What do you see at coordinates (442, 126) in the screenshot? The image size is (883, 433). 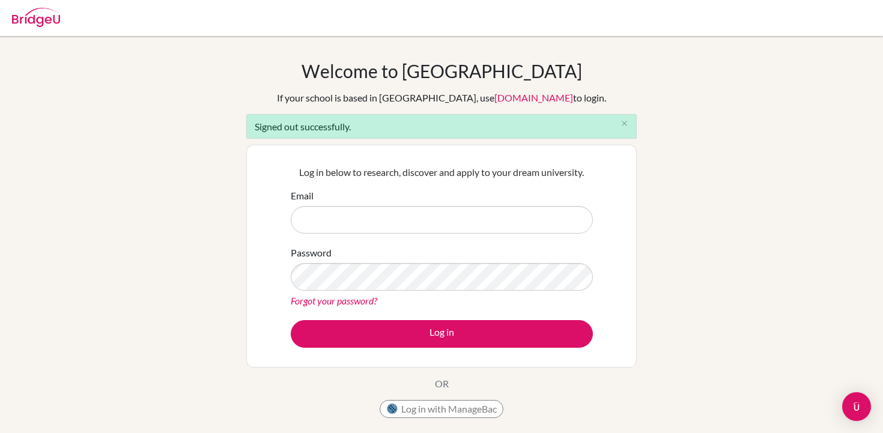 I see `div: Signed out successfully.` at bounding box center [442, 126].